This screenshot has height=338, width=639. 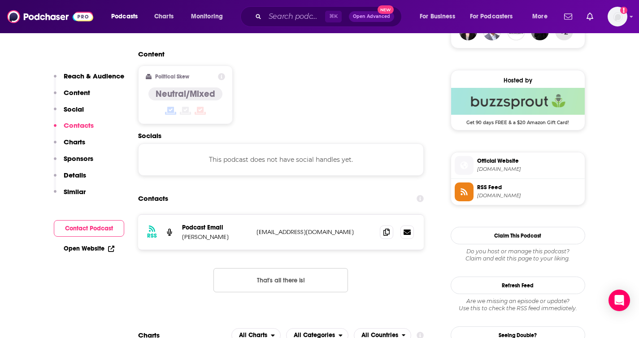 What do you see at coordinates (281, 280) in the screenshot?
I see `button: Nothing here.` at bounding box center [281, 280].